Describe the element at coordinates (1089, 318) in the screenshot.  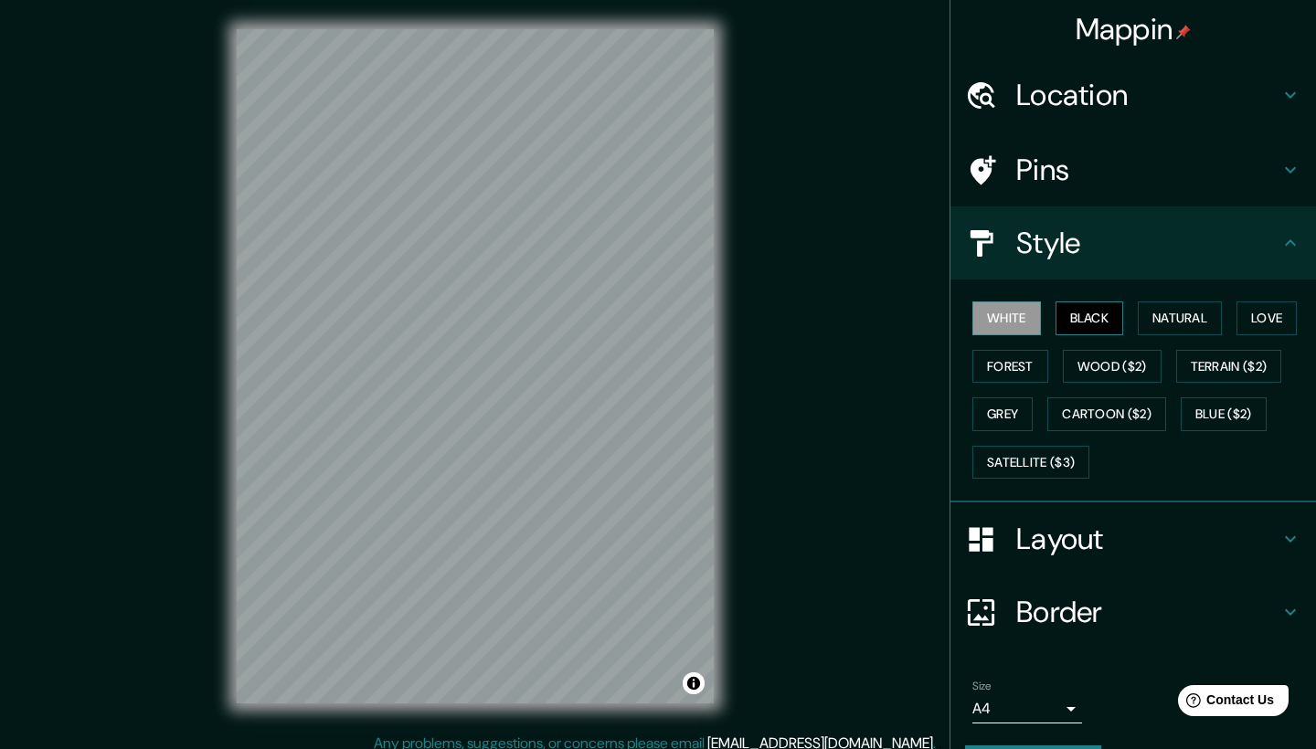
I see `button: Black` at that location.